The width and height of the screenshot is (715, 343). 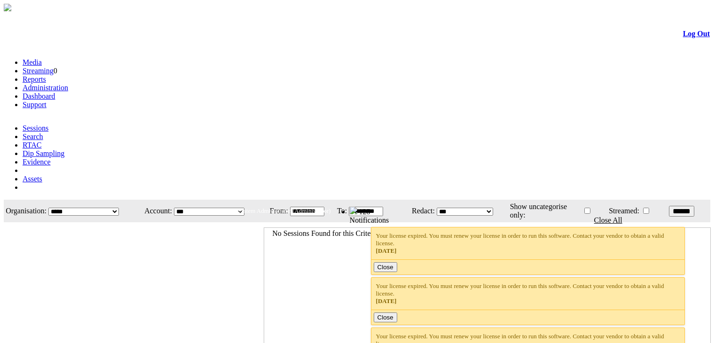 I want to click on a: Close All, so click(x=608, y=220).